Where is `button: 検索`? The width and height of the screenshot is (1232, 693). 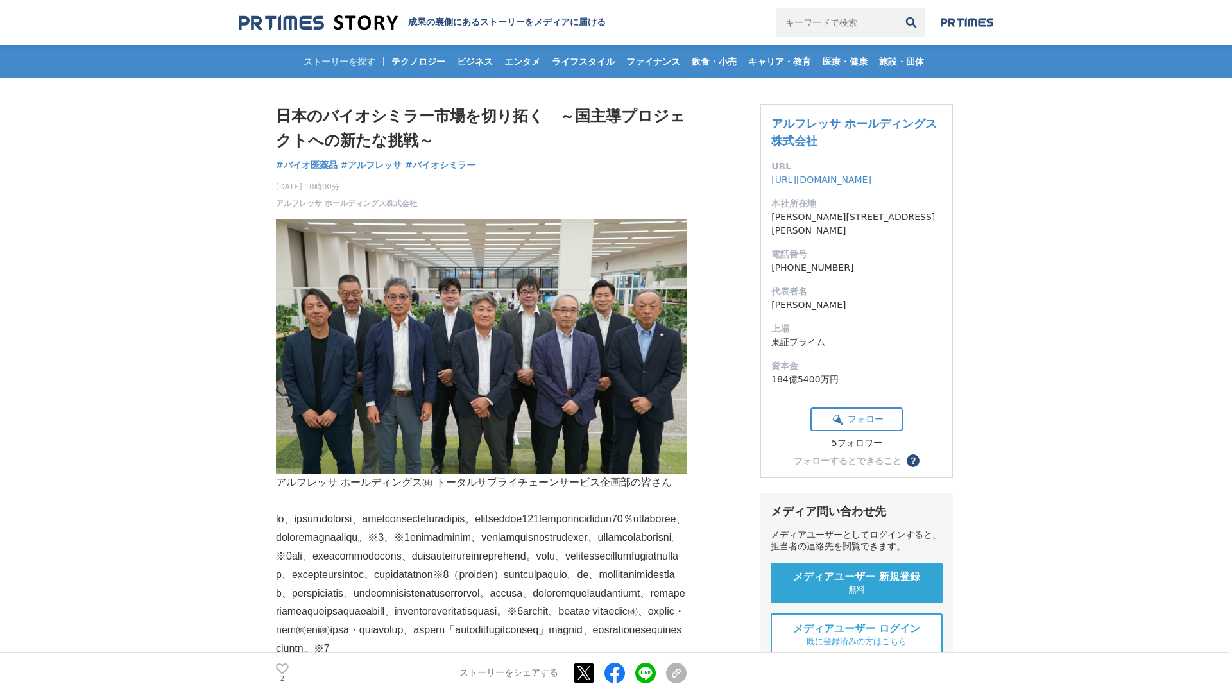 button: 検索 is located at coordinates (911, 22).